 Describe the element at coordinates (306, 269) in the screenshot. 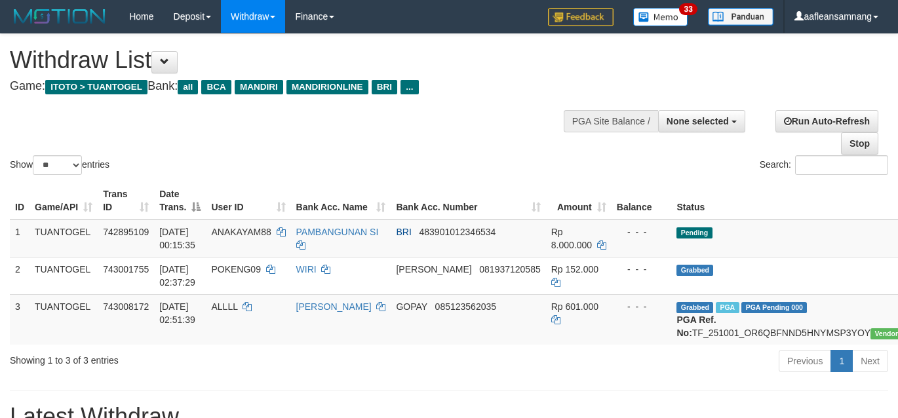

I see `a: WIRI` at that location.